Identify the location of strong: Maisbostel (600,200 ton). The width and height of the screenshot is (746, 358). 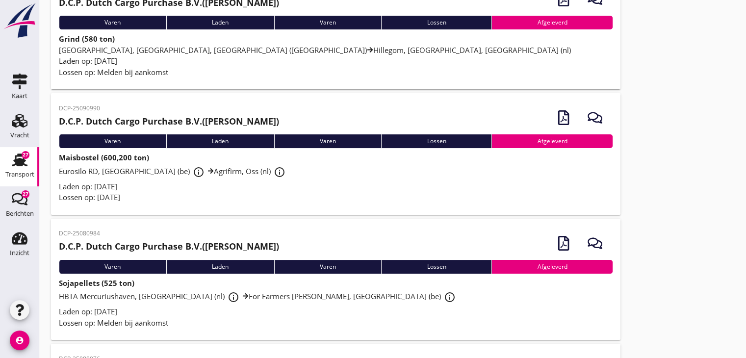
(104, 157).